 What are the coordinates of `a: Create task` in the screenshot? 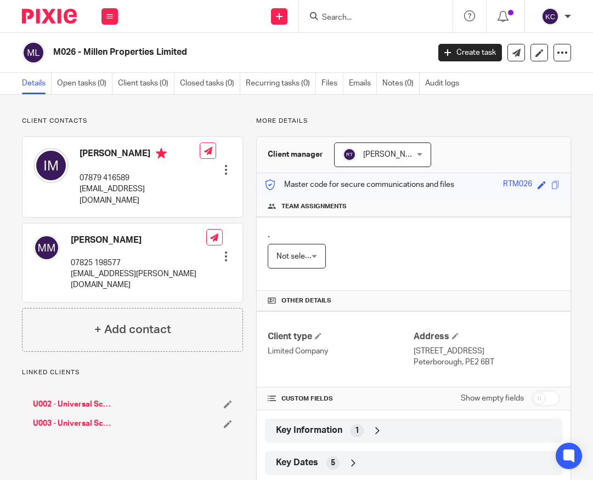 It's located at (470, 53).